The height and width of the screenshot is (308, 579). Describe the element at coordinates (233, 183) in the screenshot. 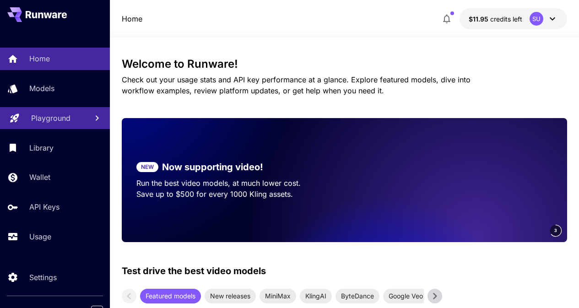

I see `p: Run the best video models, at much lower cost.` at that location.